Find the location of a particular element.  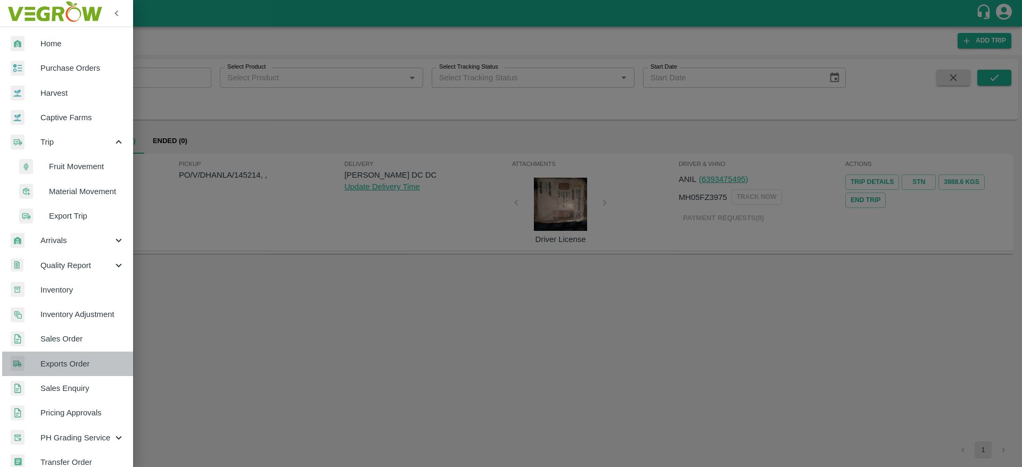

span: Material Movement is located at coordinates (87, 192).